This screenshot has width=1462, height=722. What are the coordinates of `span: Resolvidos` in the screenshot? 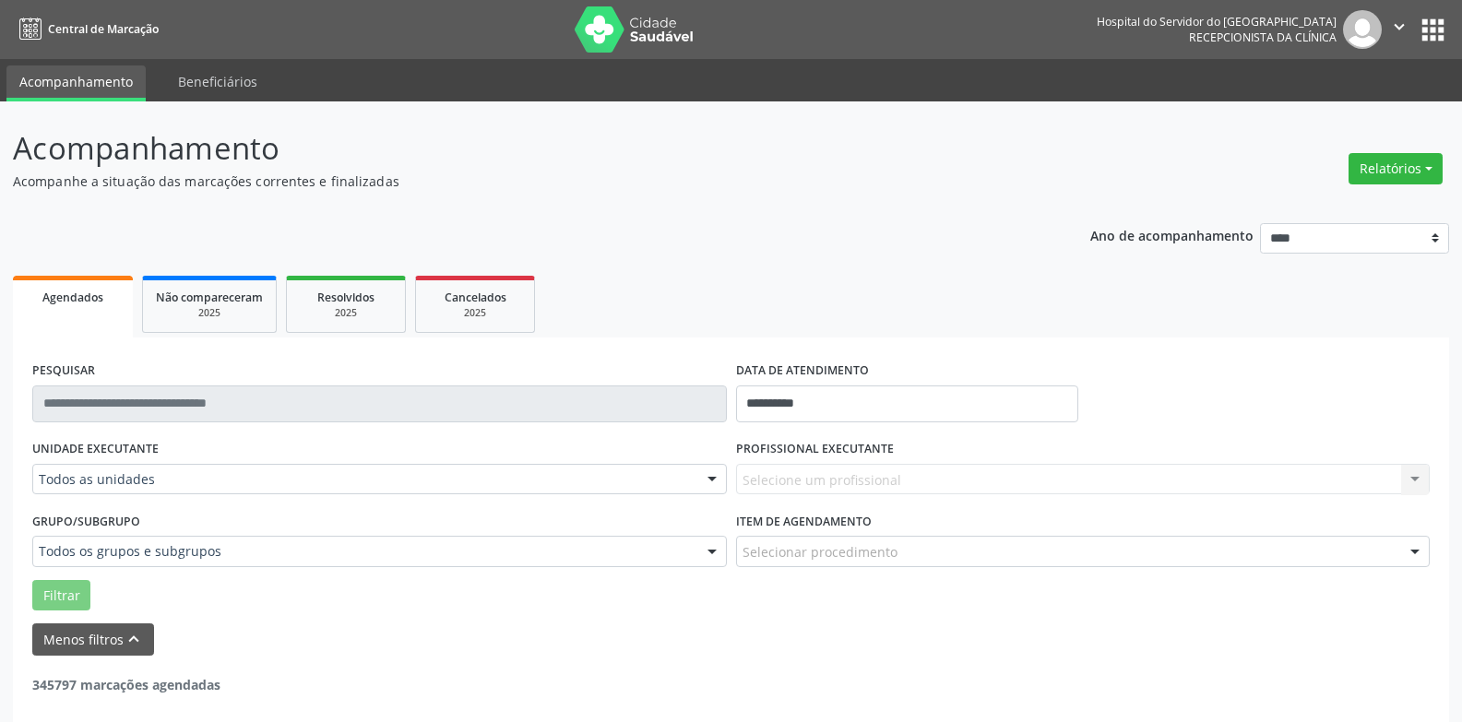 It's located at (346, 297).